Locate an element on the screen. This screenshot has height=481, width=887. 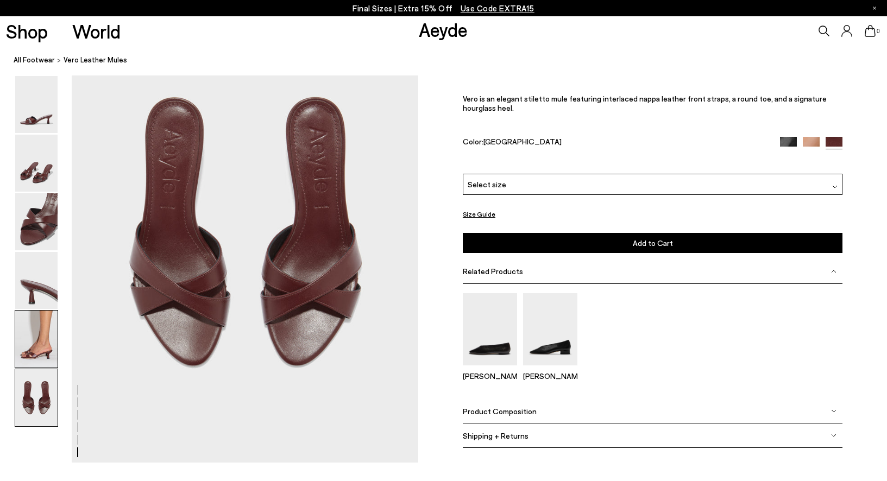
nav: breadcrumb is located at coordinates (450, 60).